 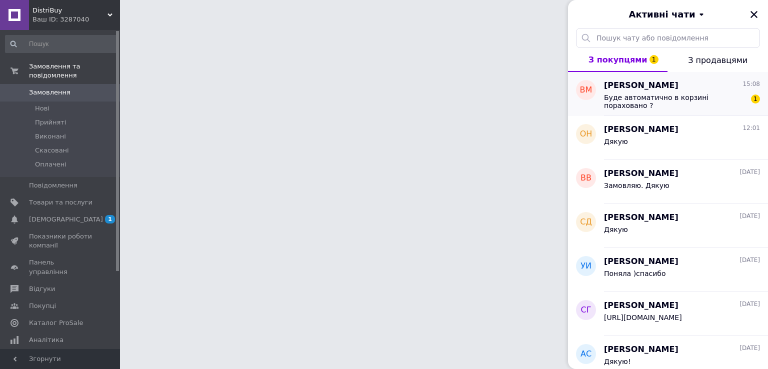 I want to click on input: Пошук чату або повідомлення, so click(x=668, y=38).